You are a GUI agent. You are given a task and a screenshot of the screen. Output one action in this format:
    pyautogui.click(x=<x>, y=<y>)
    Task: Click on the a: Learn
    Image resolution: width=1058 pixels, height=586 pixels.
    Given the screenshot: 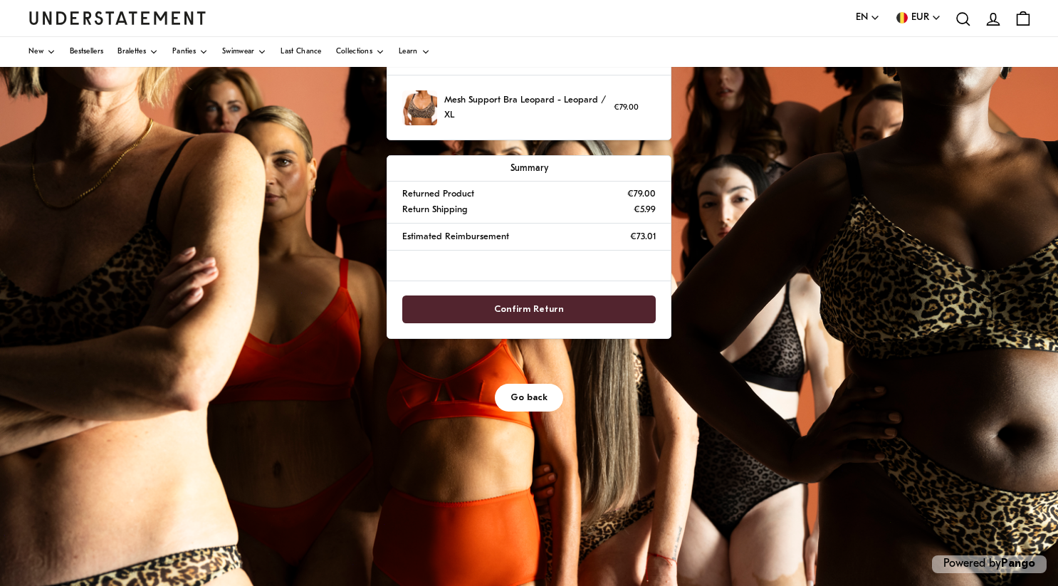 What is the action you would take?
    pyautogui.click(x=414, y=52)
    